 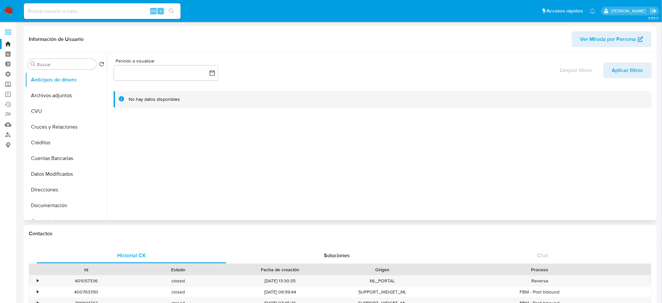 What do you see at coordinates (66, 158) in the screenshot?
I see `button: Cuentas Bancarias` at bounding box center [66, 158].